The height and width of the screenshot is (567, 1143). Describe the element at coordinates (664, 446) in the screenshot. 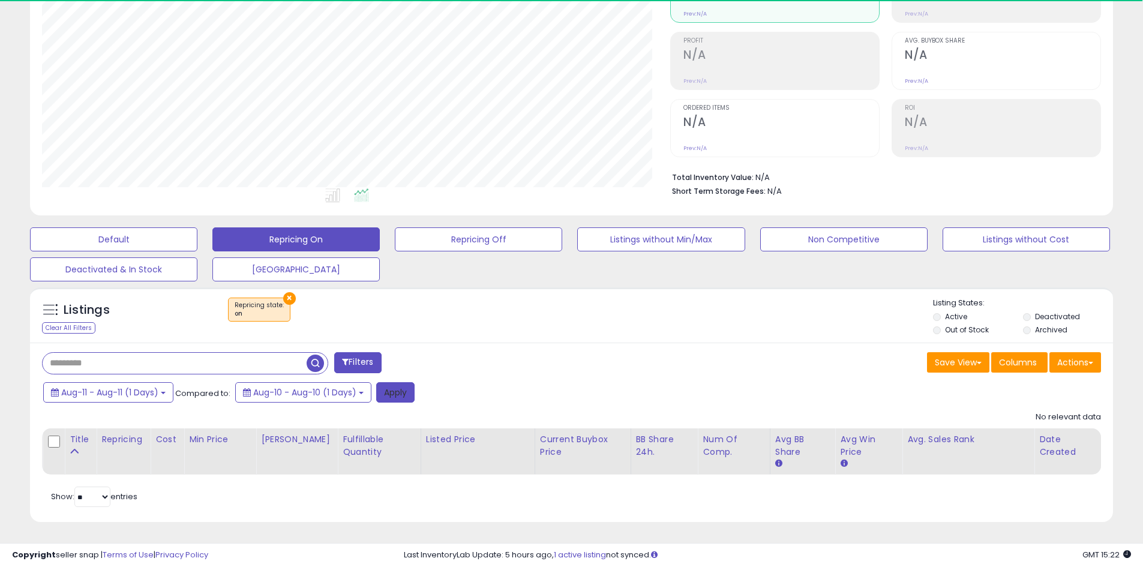

I see `div: BB Share 24h.` at that location.